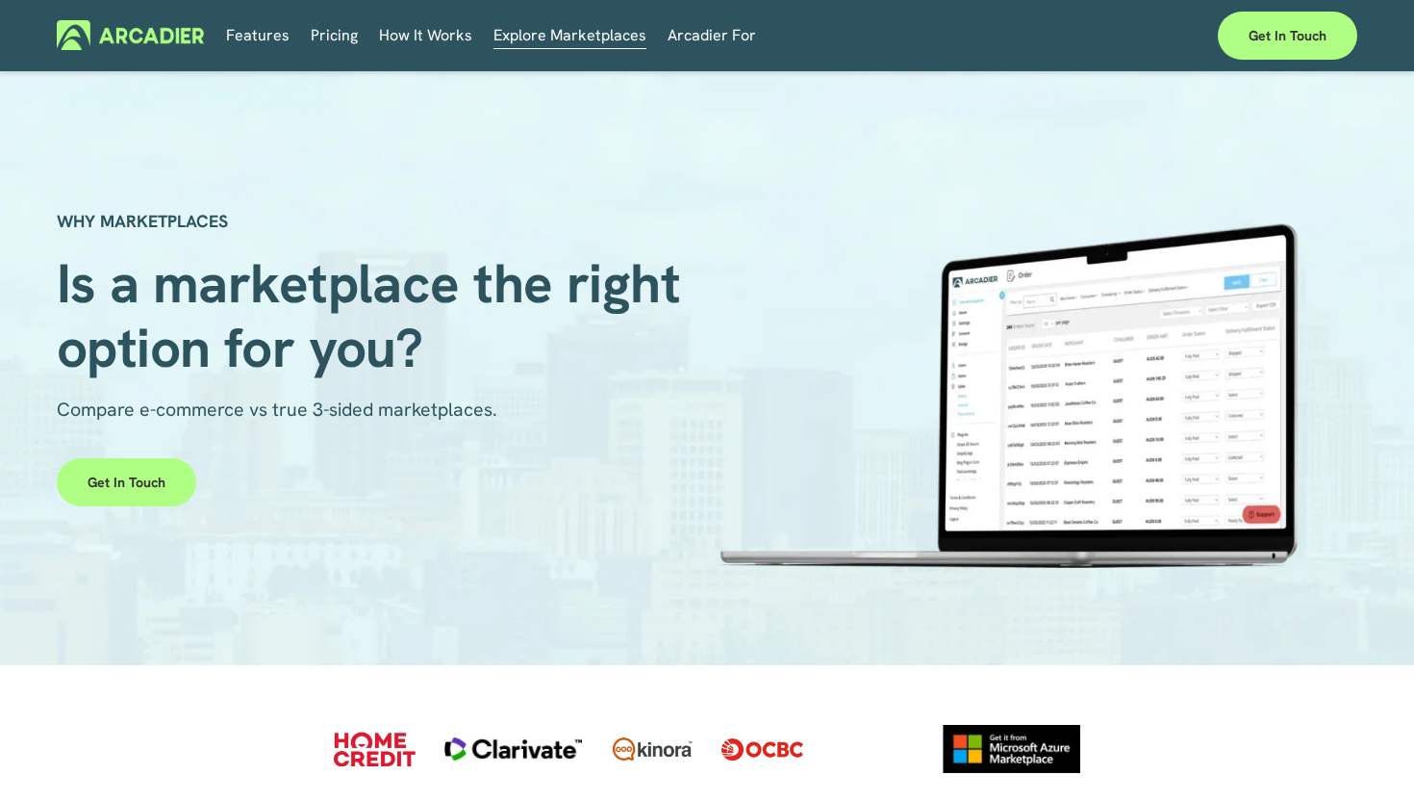 The height and width of the screenshot is (801, 1414). I want to click on span: Arcadier For, so click(712, 36).